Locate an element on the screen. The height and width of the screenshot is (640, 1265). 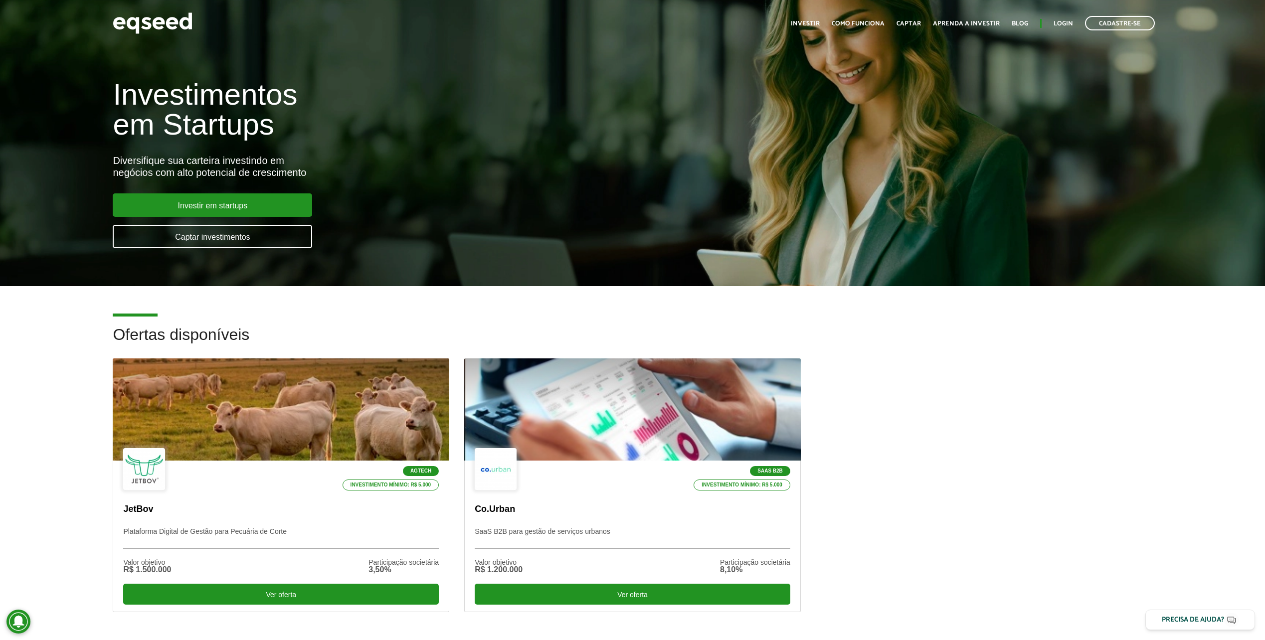
div: 8,10% is located at coordinates (755, 570).